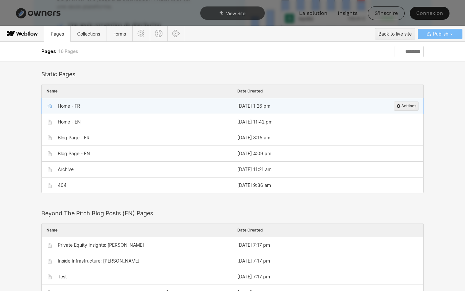 The height and width of the screenshot is (291, 465). What do you see at coordinates (233, 213) in the screenshot?
I see `div: Beyond The Pitch Blog Posts (EN) Pages` at bounding box center [233, 213].